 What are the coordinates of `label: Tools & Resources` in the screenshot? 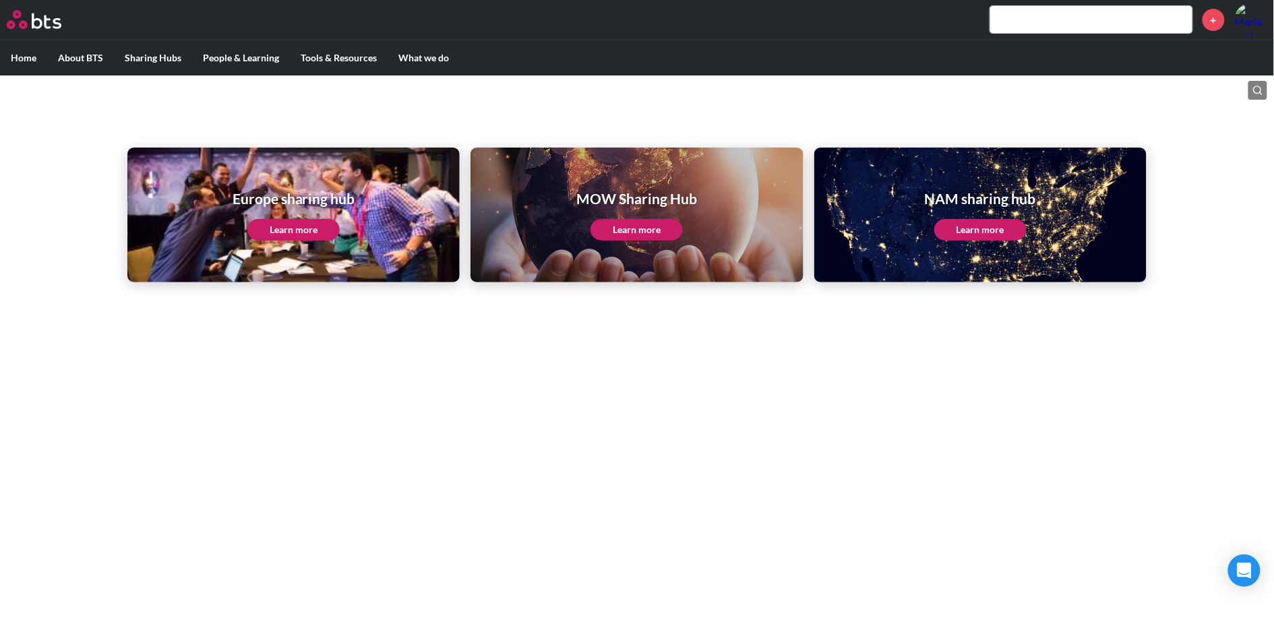 It's located at (338, 58).